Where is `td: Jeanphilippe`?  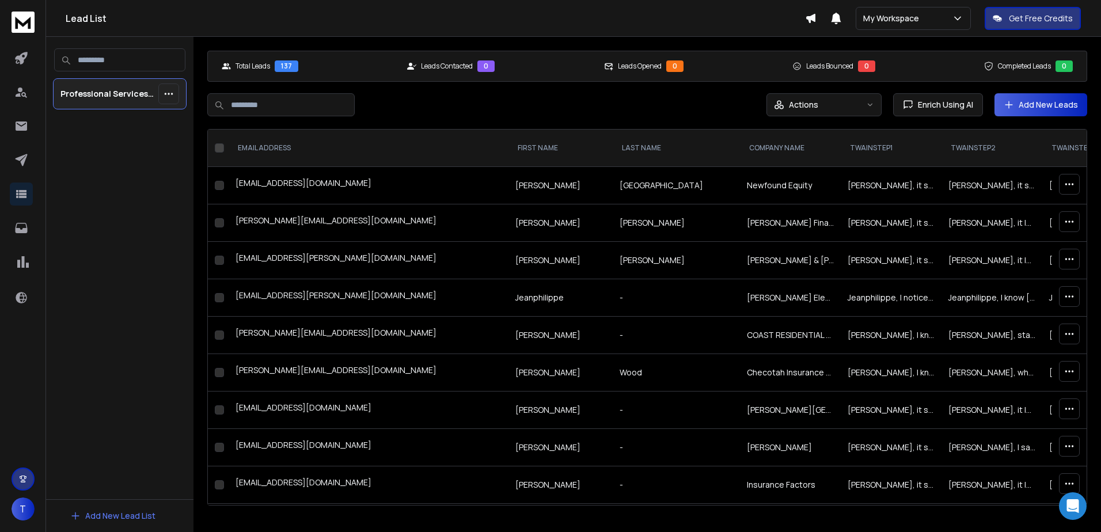 td: Jeanphilippe is located at coordinates (560, 298).